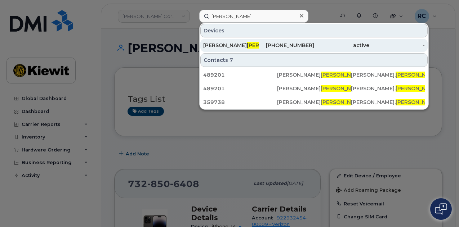  What do you see at coordinates (342, 45) in the screenshot?
I see `div: active` at bounding box center [342, 45].